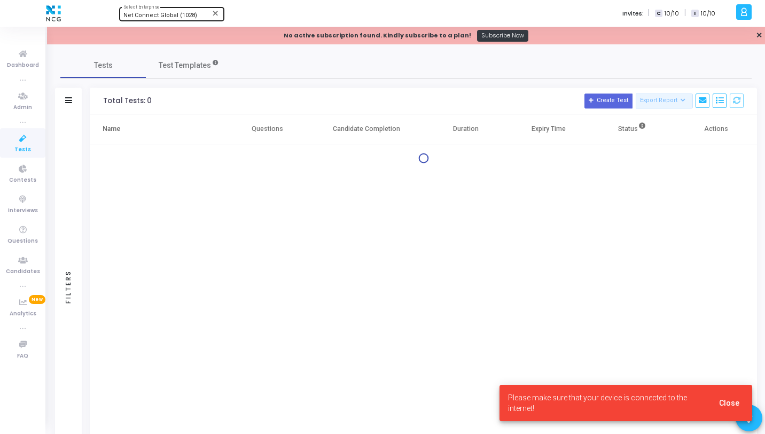 The height and width of the screenshot is (434, 765). What do you see at coordinates (23, 314) in the screenshot?
I see `span: Analytics` at bounding box center [23, 314].